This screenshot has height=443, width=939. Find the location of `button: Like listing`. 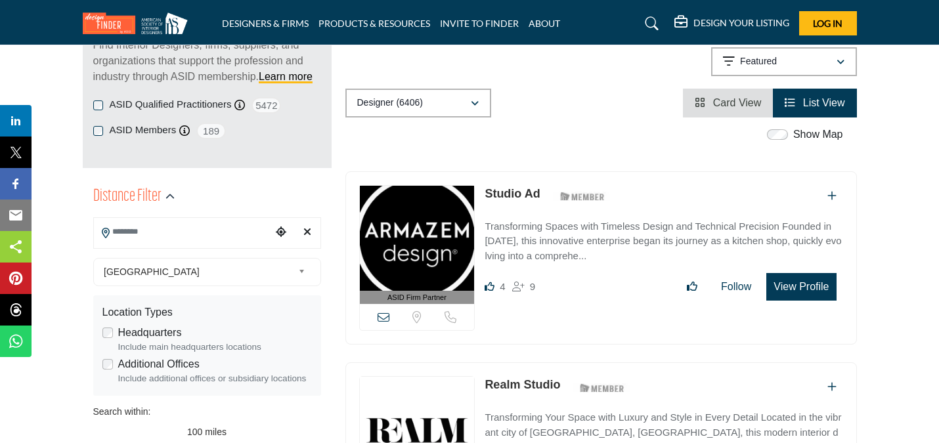

button: Like listing is located at coordinates (692, 287).